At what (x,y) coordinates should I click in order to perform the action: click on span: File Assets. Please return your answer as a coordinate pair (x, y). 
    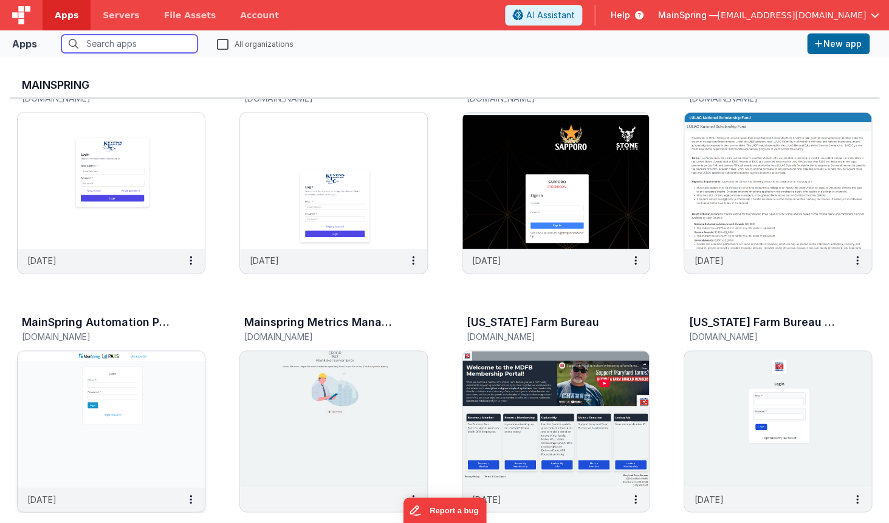
    Looking at the image, I should click on (190, 15).